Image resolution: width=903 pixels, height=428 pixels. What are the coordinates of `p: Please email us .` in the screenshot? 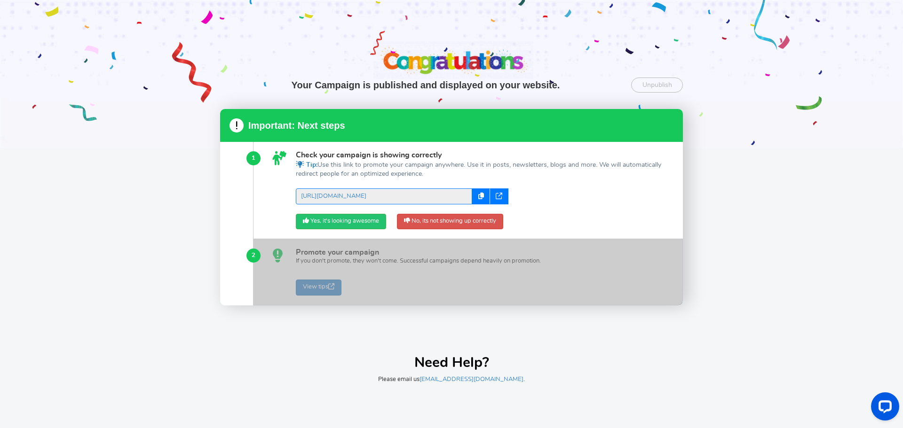 It's located at (451, 380).